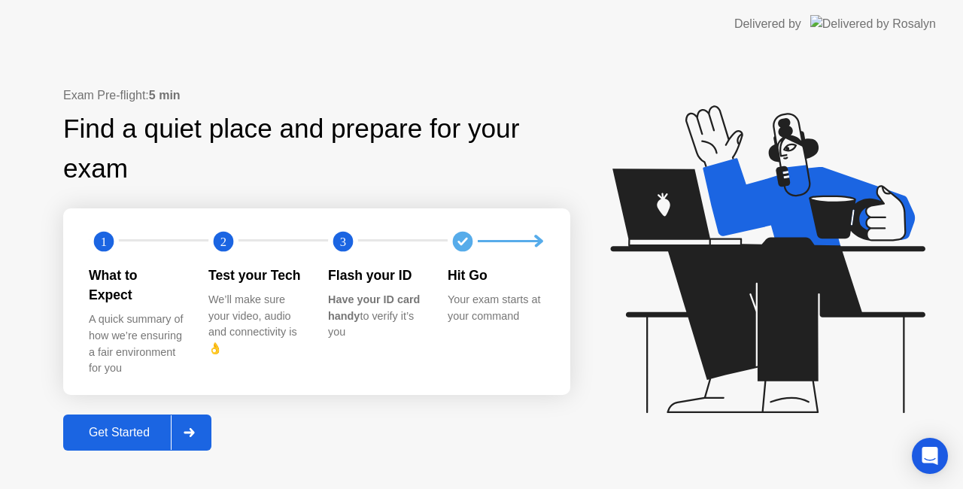 Image resolution: width=963 pixels, height=489 pixels. I want to click on div: Hit Go, so click(495, 275).